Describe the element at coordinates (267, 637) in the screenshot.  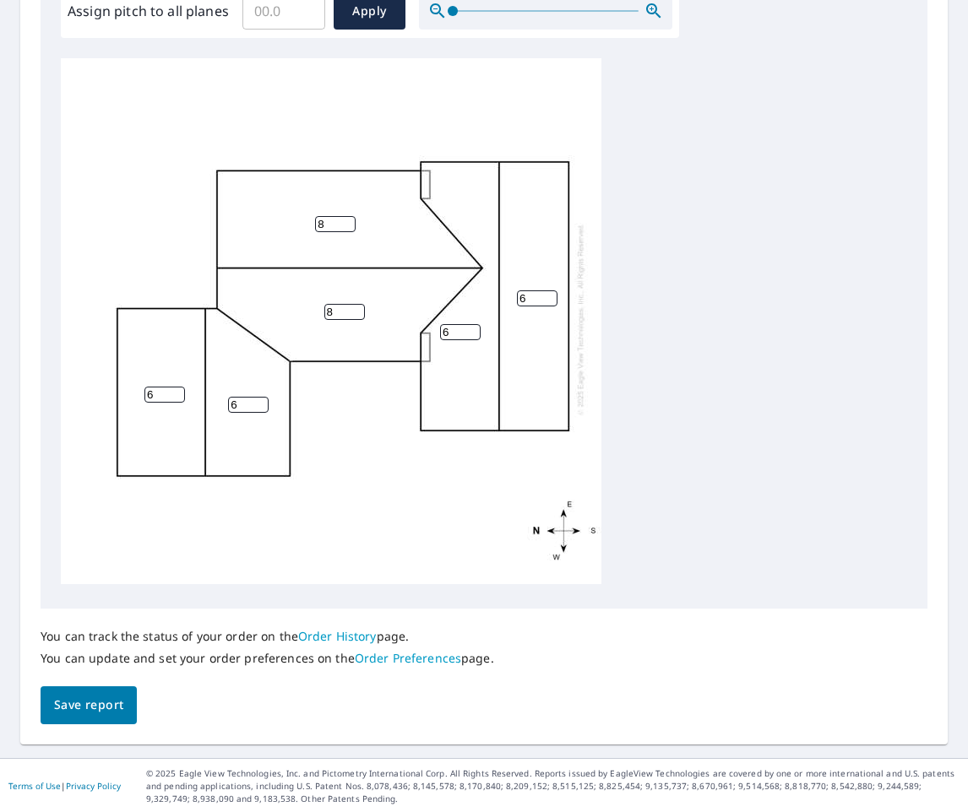
I see `p: You can track the status of your order on the page.` at that location.